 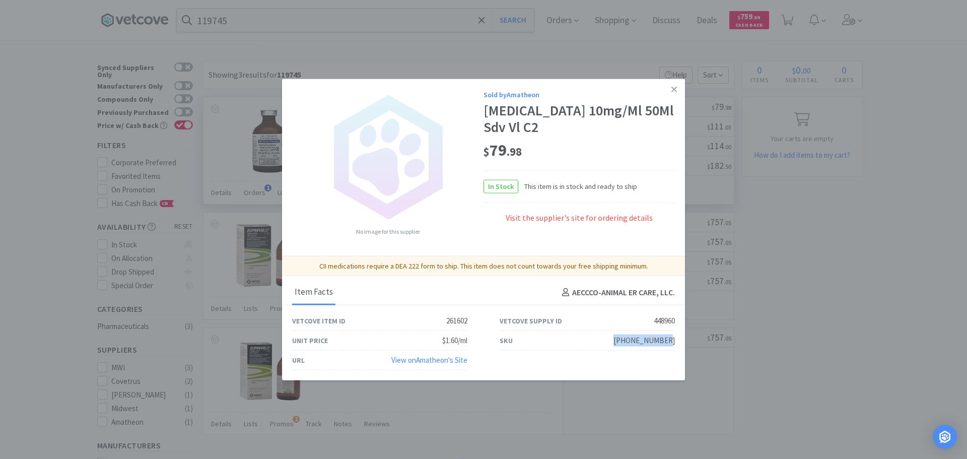 What do you see at coordinates (945, 437) in the screenshot?
I see `div: Open Intercom Messenger` at bounding box center [945, 437].